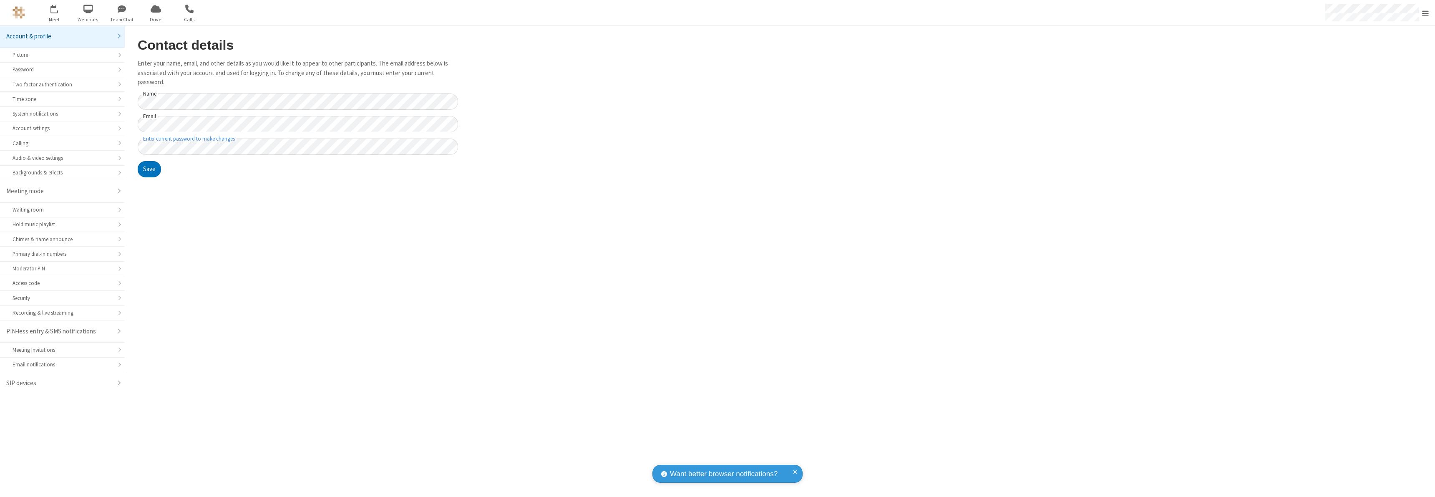 The height and width of the screenshot is (497, 1435). Describe the element at coordinates (298, 101) in the screenshot. I see `input: Name` at that location.